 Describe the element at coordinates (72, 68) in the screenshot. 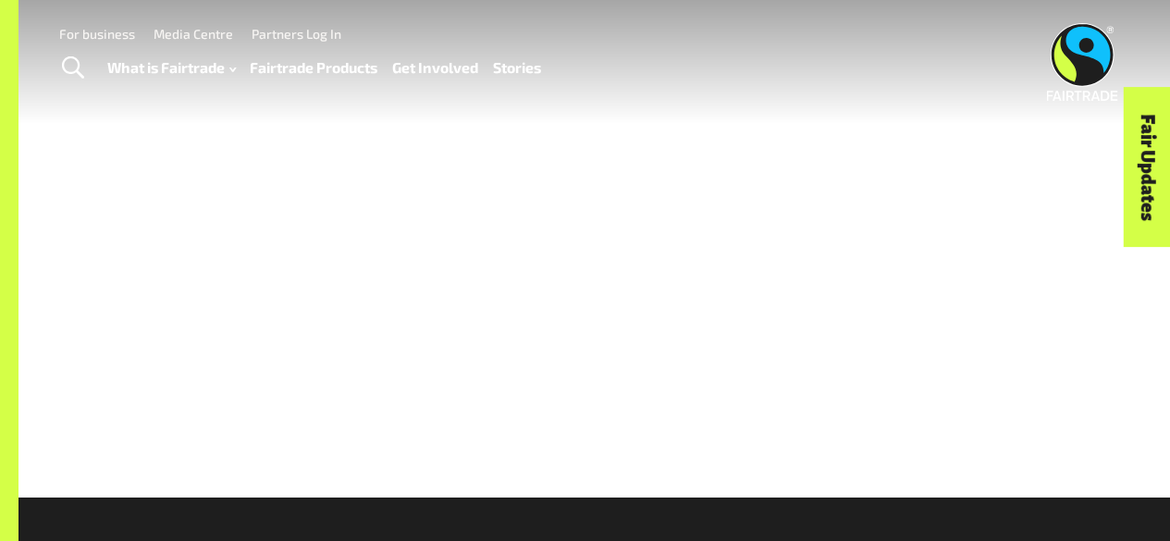

I see `a: Toggle Search` at that location.